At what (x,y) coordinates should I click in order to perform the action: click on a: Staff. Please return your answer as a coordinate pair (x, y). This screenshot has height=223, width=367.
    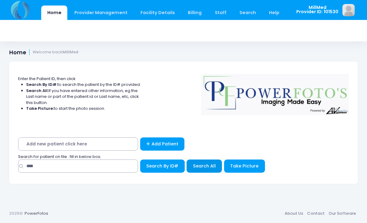
    Looking at the image, I should click on (220, 13).